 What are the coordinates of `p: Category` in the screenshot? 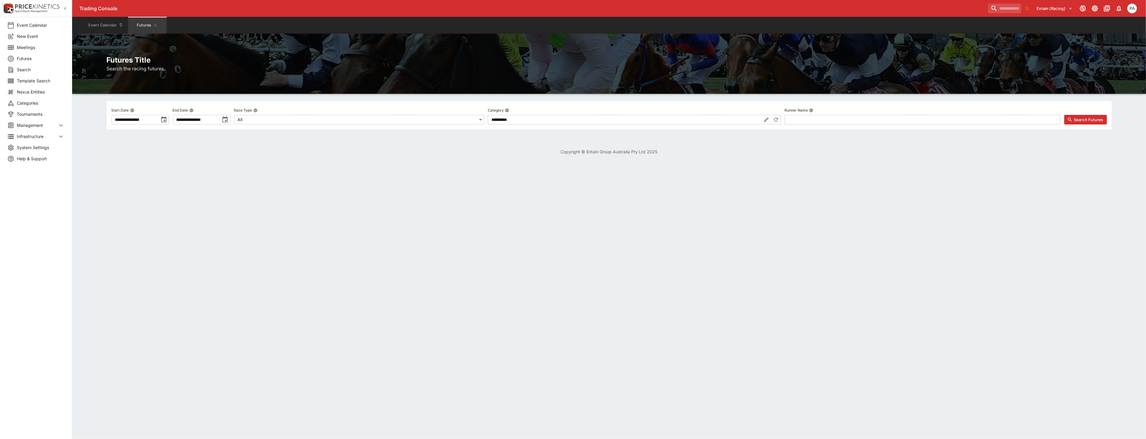 It's located at (496, 110).